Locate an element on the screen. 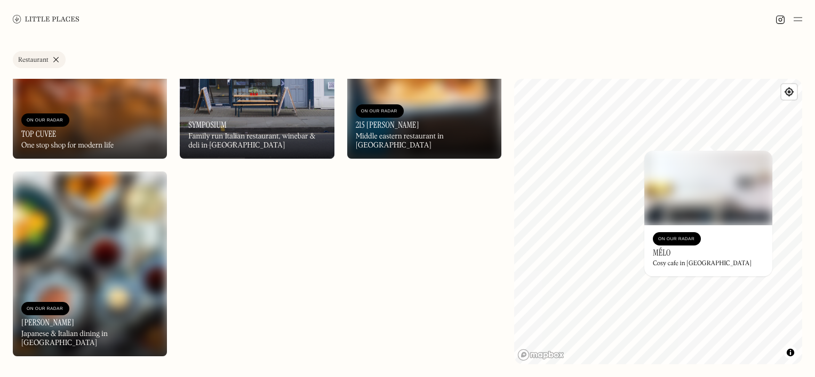 This screenshot has width=815, height=377. button: Toggle attribution is located at coordinates (790, 353).